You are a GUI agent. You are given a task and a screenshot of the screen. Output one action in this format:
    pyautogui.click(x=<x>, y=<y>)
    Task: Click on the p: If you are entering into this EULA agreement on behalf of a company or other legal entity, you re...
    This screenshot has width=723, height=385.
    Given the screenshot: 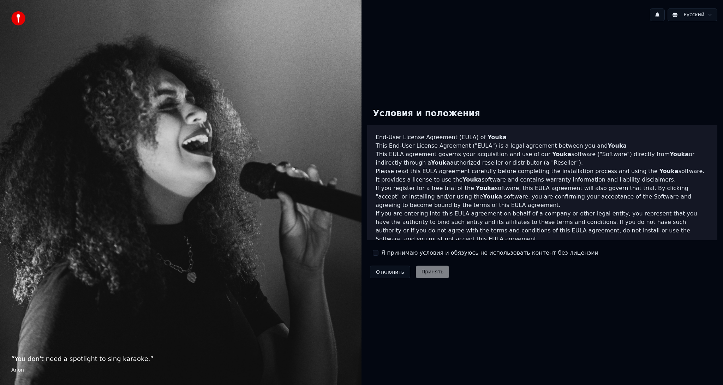 What is the action you would take?
    pyautogui.click(x=542, y=226)
    